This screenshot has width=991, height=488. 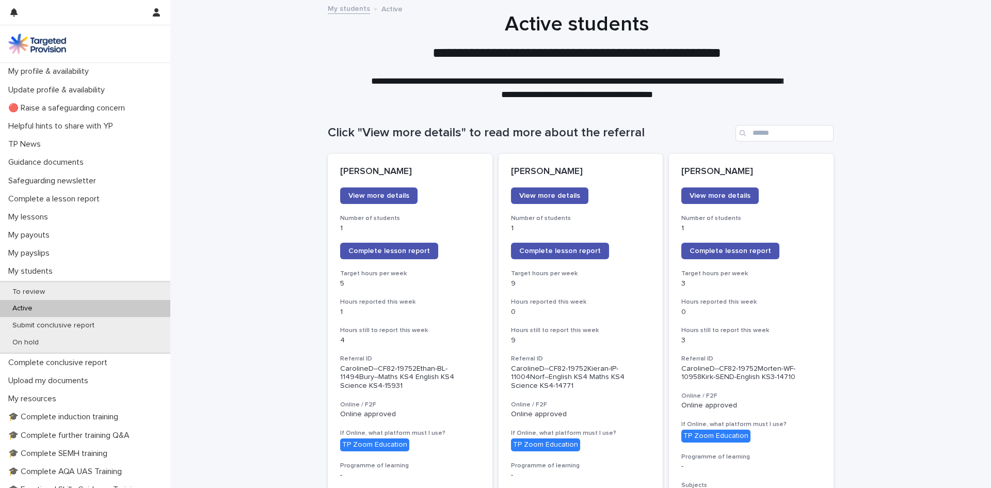 What do you see at coordinates (62, 126) in the screenshot?
I see `p: Helpful hints to share with YP` at bounding box center [62, 126].